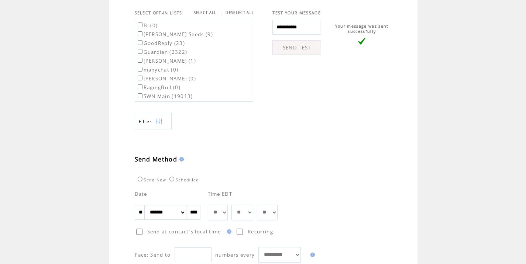 The image size is (526, 264). I want to click on input: manychat (0), so click(140, 69).